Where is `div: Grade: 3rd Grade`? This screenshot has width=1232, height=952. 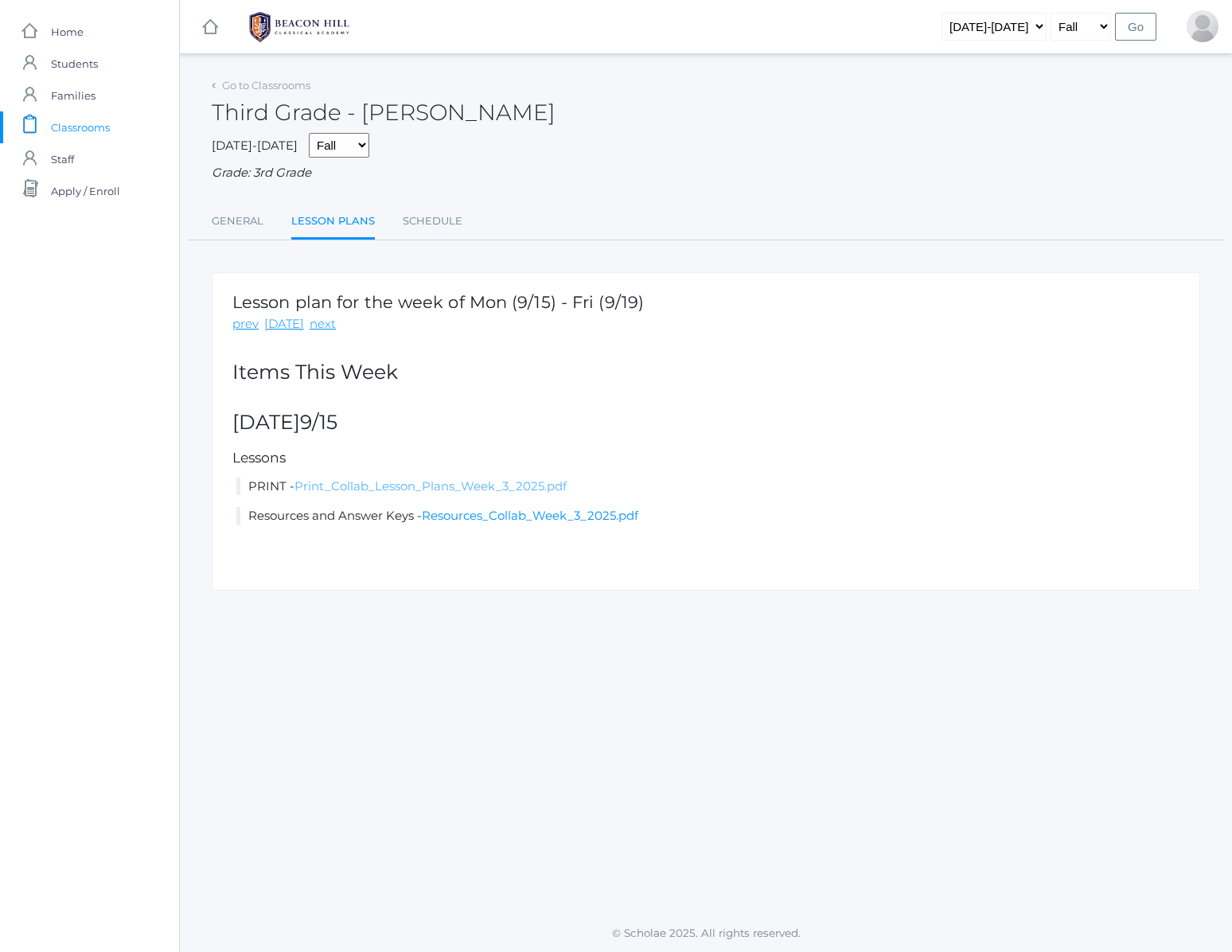
div: Grade: 3rd Grade is located at coordinates (706, 173).